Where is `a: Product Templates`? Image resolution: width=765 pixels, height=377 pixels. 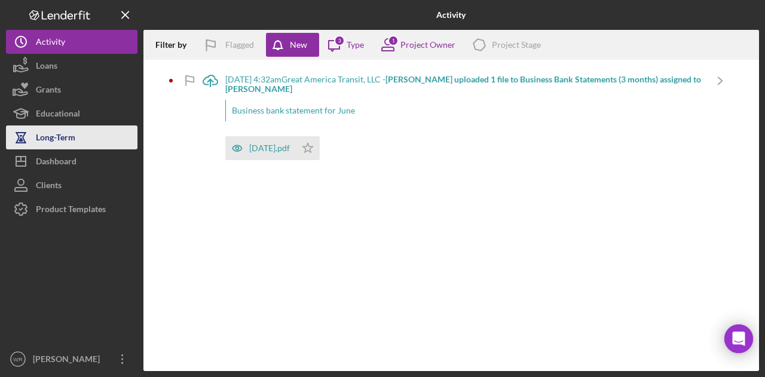 a: Product Templates is located at coordinates (72, 209).